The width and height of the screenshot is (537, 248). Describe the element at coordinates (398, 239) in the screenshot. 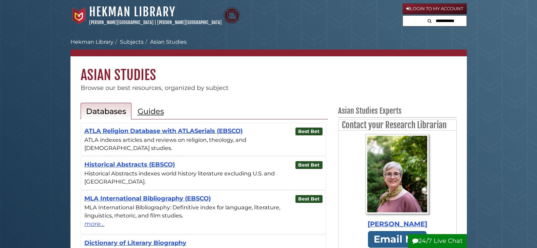

I see `a: Email Me` at that location.